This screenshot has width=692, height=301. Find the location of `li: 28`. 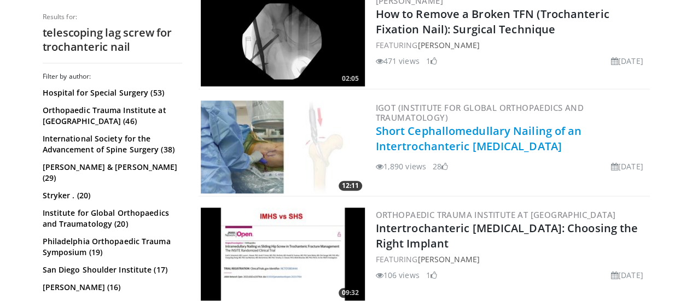

li: 28 is located at coordinates (440, 166).